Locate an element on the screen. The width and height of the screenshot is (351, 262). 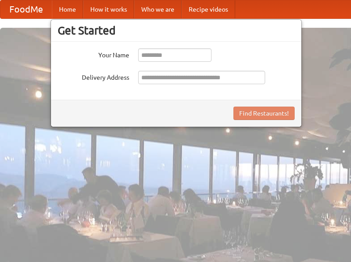
a: How it works is located at coordinates (109, 9).